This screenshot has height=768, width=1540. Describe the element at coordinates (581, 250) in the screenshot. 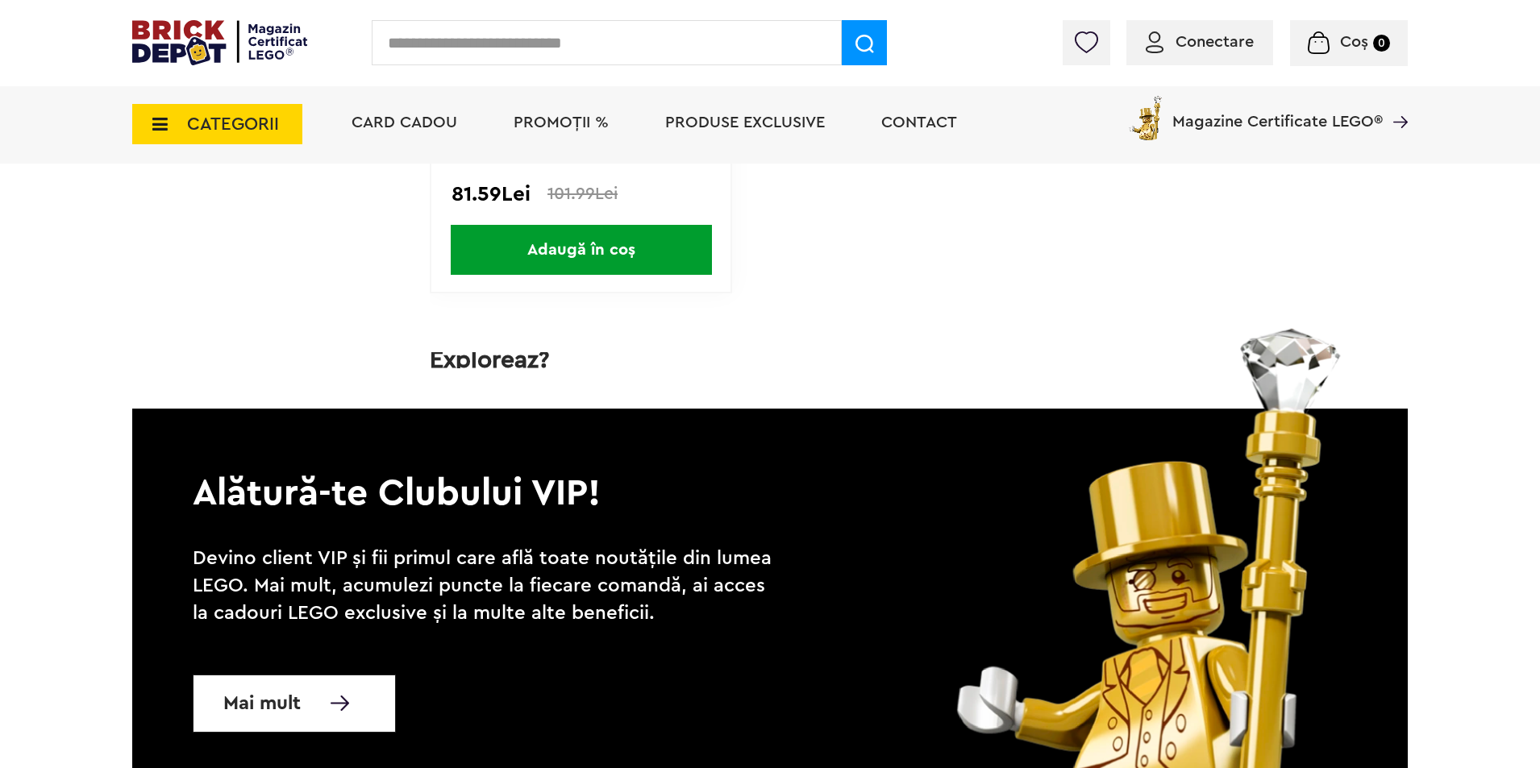

I see `span: Adaugă în coș` at that location.